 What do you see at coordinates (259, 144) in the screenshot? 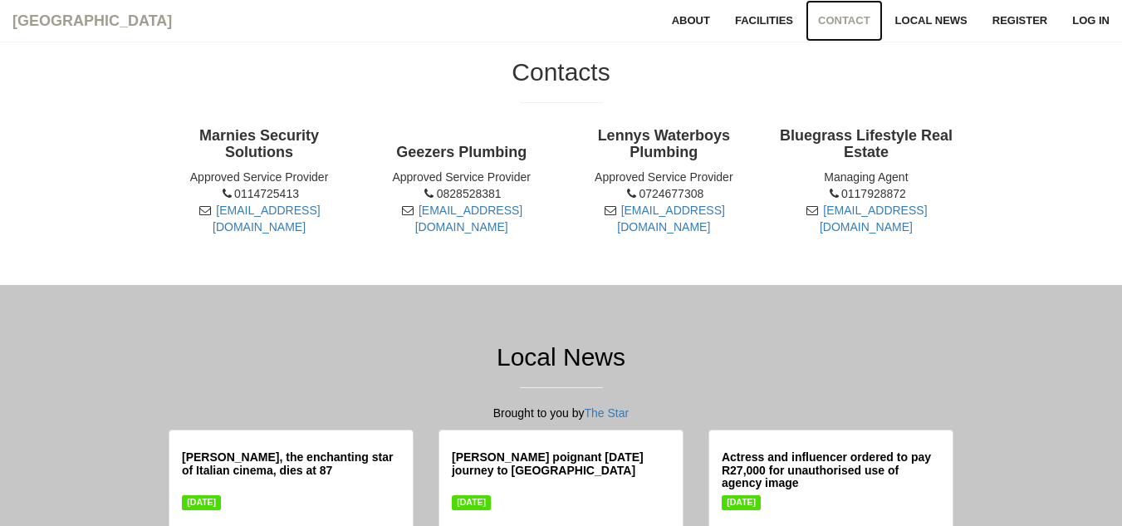
I see `strong: Marnies Security Solutions` at bounding box center [259, 144].